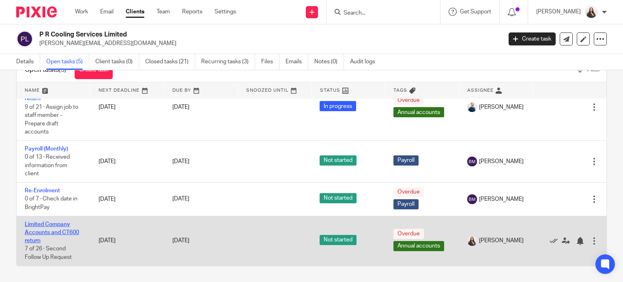 This screenshot has width=623, height=282. What do you see at coordinates (107, 12) in the screenshot?
I see `a: Email` at bounding box center [107, 12].